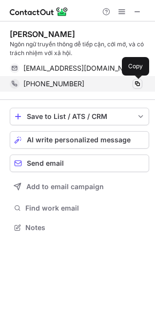 This screenshot has height=311, width=155. Describe the element at coordinates (80, 117) in the screenshot. I see `div: Save to List / ATS / CRM` at that location.